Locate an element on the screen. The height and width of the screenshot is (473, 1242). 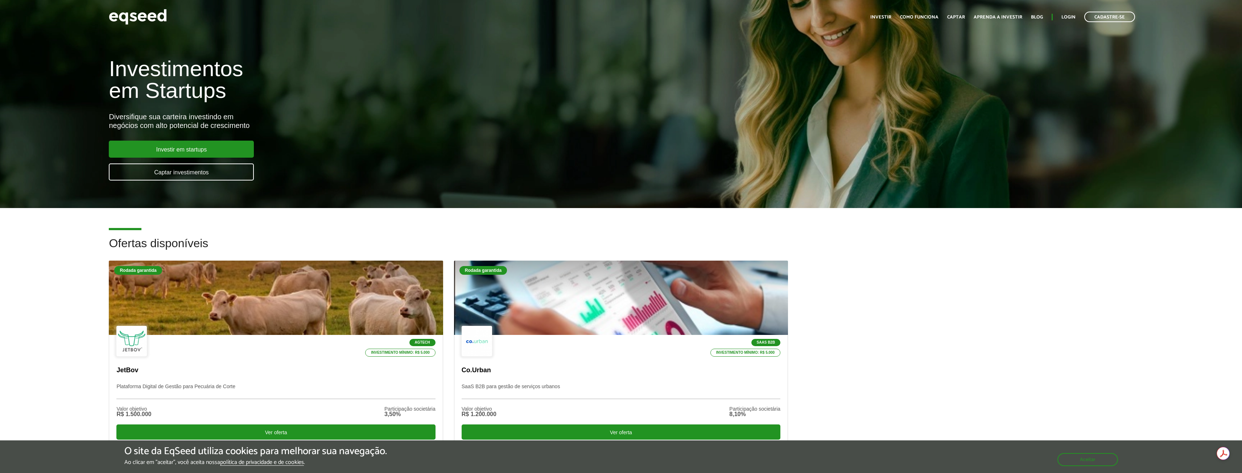
div: R$ 1.500.000 is located at coordinates (134, 415).